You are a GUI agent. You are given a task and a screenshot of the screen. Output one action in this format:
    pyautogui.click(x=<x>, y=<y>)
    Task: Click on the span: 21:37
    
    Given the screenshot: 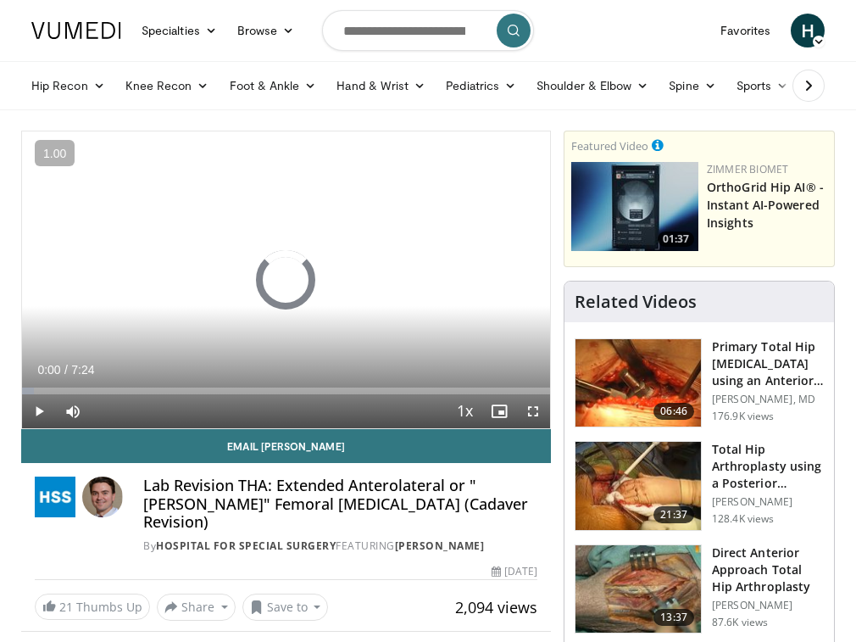 What is the action you would take?
    pyautogui.click(x=674, y=515)
    